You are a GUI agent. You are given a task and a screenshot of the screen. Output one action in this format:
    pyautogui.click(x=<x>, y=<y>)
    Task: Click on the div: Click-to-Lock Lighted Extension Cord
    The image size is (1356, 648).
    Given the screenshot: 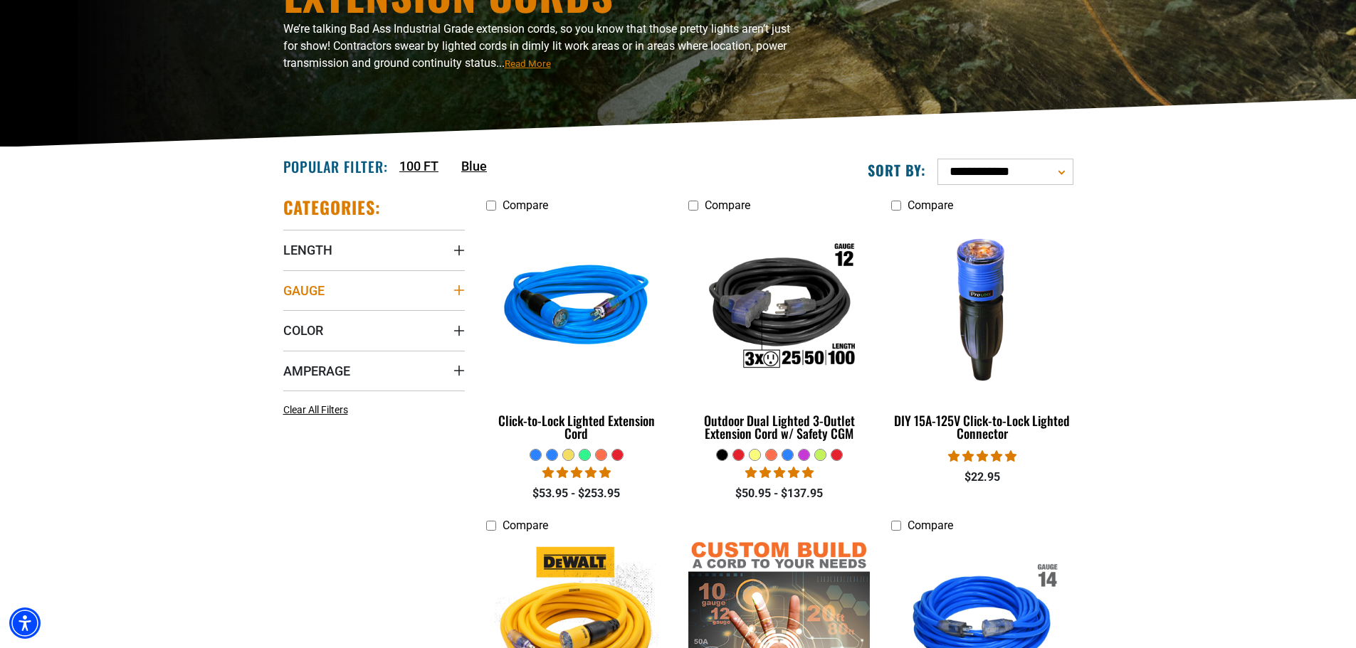 What is the action you would take?
    pyautogui.click(x=576, y=427)
    